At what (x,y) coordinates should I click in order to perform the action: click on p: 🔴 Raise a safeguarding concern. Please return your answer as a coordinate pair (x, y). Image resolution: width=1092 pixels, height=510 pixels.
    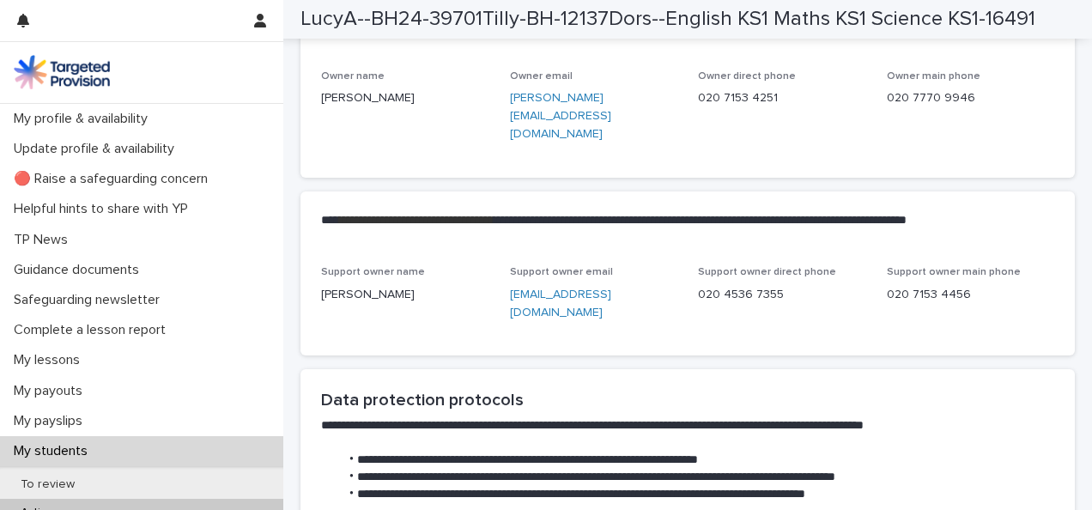
    Looking at the image, I should click on (114, 179).